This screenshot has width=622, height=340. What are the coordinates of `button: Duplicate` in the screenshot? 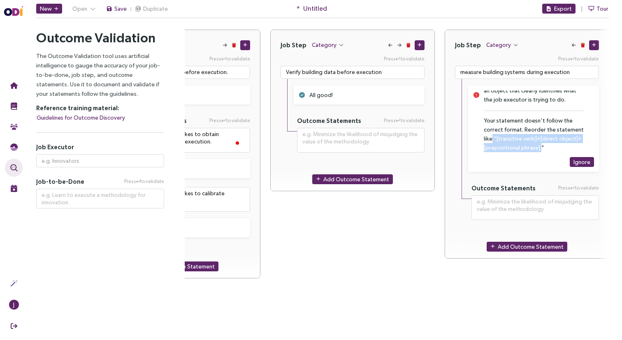 It's located at (151, 9).